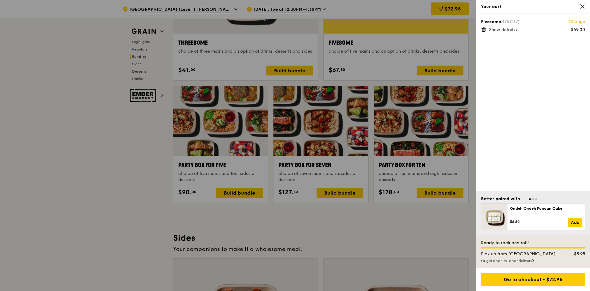 The image size is (590, 291). Describe the element at coordinates (578, 30) in the screenshot. I see `div: $69.00` at that location.